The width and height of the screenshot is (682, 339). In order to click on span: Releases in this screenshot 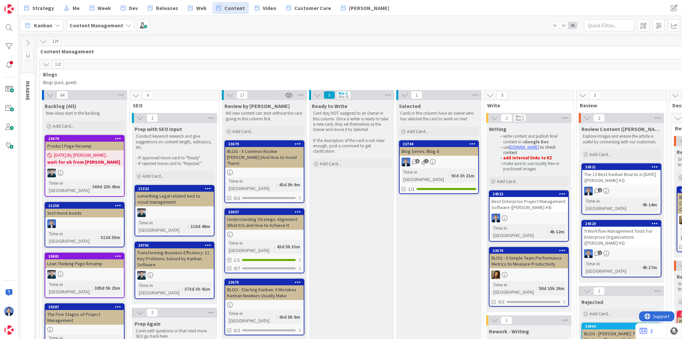, I will do `click(167, 8)`.